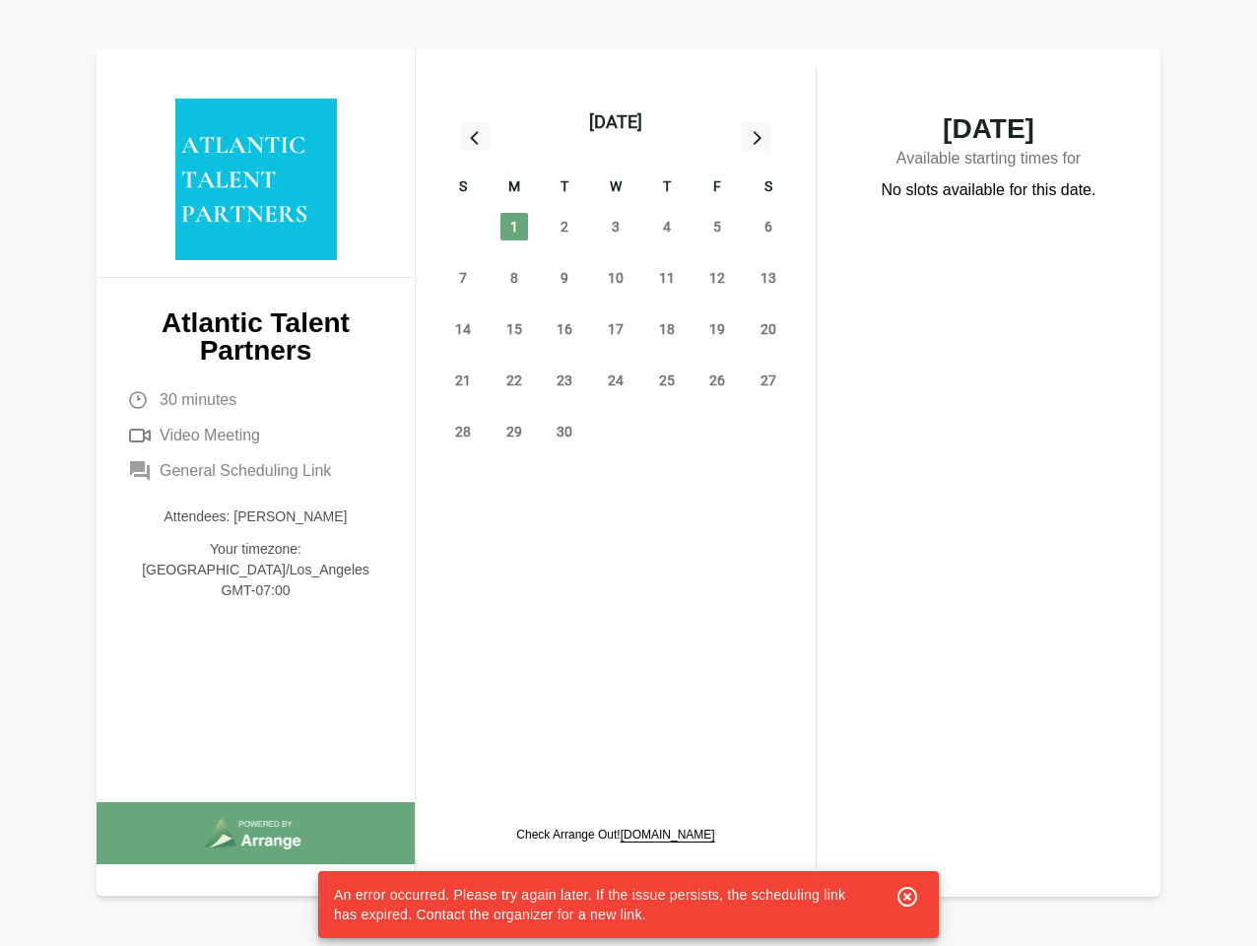 This screenshot has width=1257, height=946. What do you see at coordinates (463, 380) in the screenshot?
I see `span: Sunday, September 21, 2025` at bounding box center [463, 380].